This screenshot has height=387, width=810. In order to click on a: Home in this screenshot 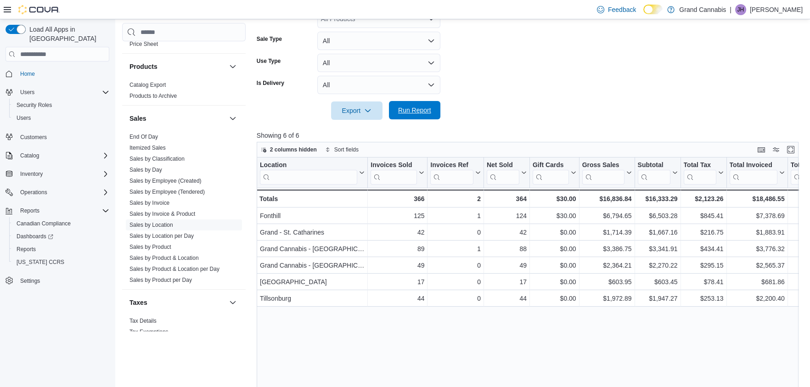, I will do `click(28, 74)`.